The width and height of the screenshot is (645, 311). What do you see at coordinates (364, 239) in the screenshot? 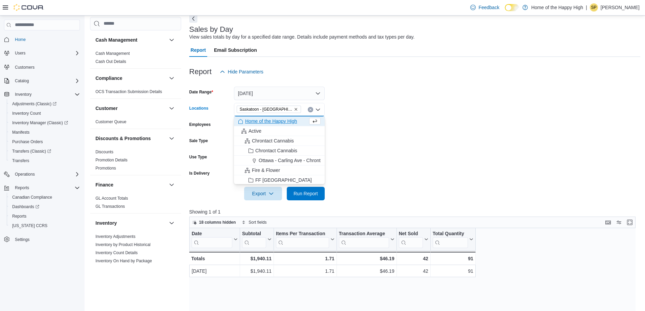
I see `div: Transaction Average` at bounding box center [364, 239].